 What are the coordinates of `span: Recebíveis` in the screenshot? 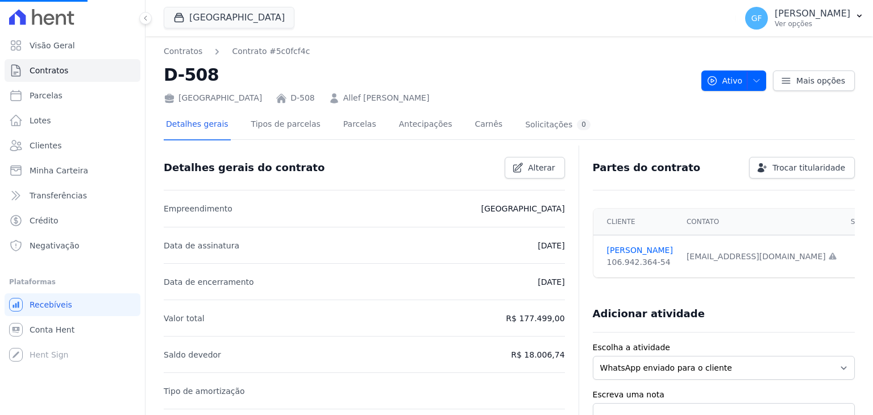 It's located at (51, 305).